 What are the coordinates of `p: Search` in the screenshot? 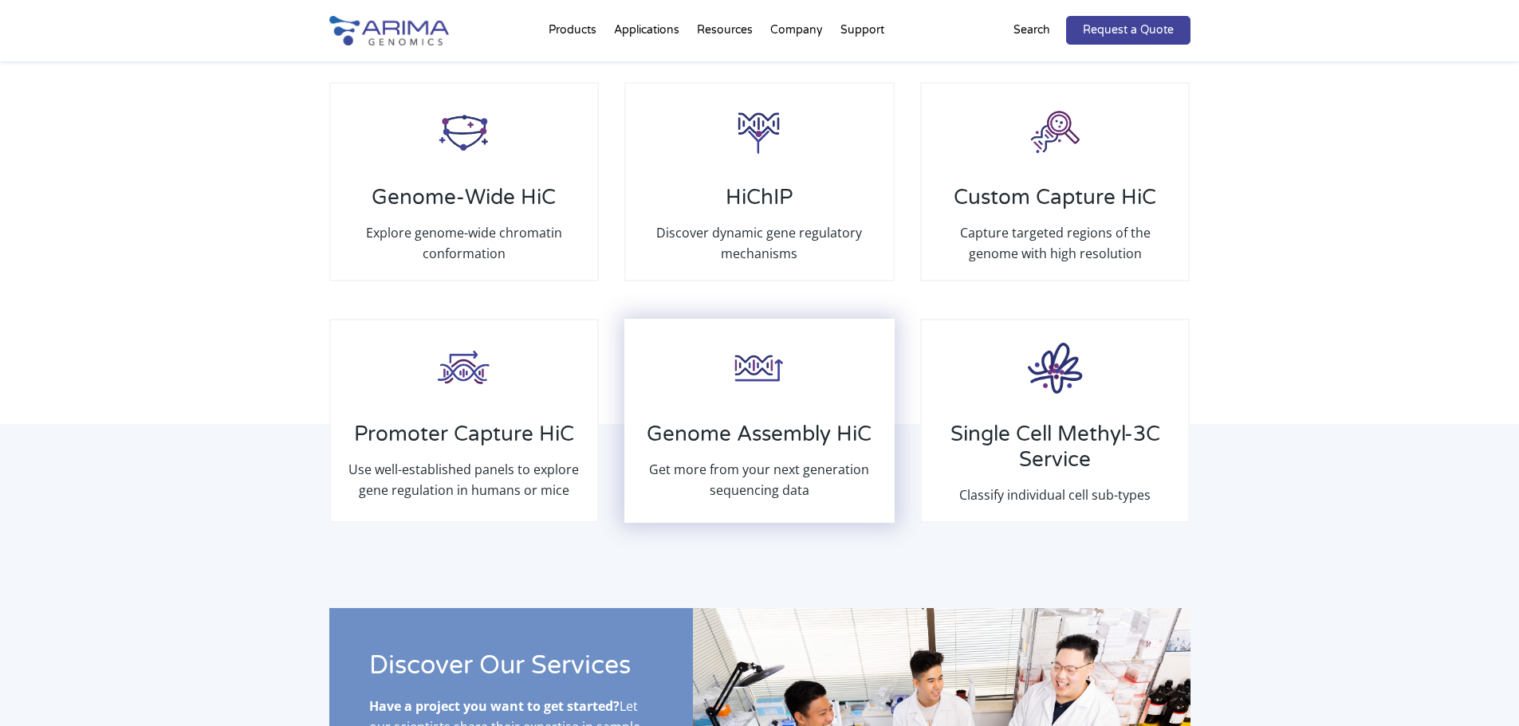 It's located at (1032, 30).